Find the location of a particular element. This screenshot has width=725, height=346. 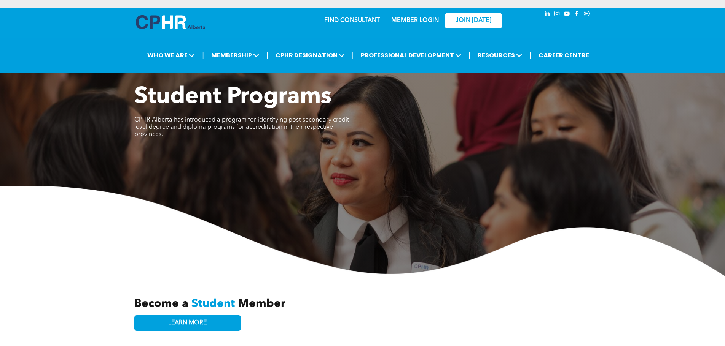

span: Student is located at coordinates (213, 304).